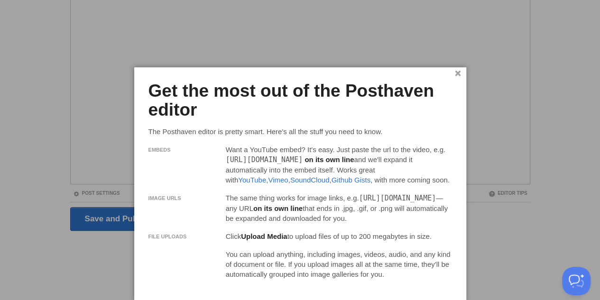 Image resolution: width=600 pixels, height=300 pixels. I want to click on p: You can upload anything, including images, videos, audio, and any kind of document or file. If yo..., so click(339, 264).